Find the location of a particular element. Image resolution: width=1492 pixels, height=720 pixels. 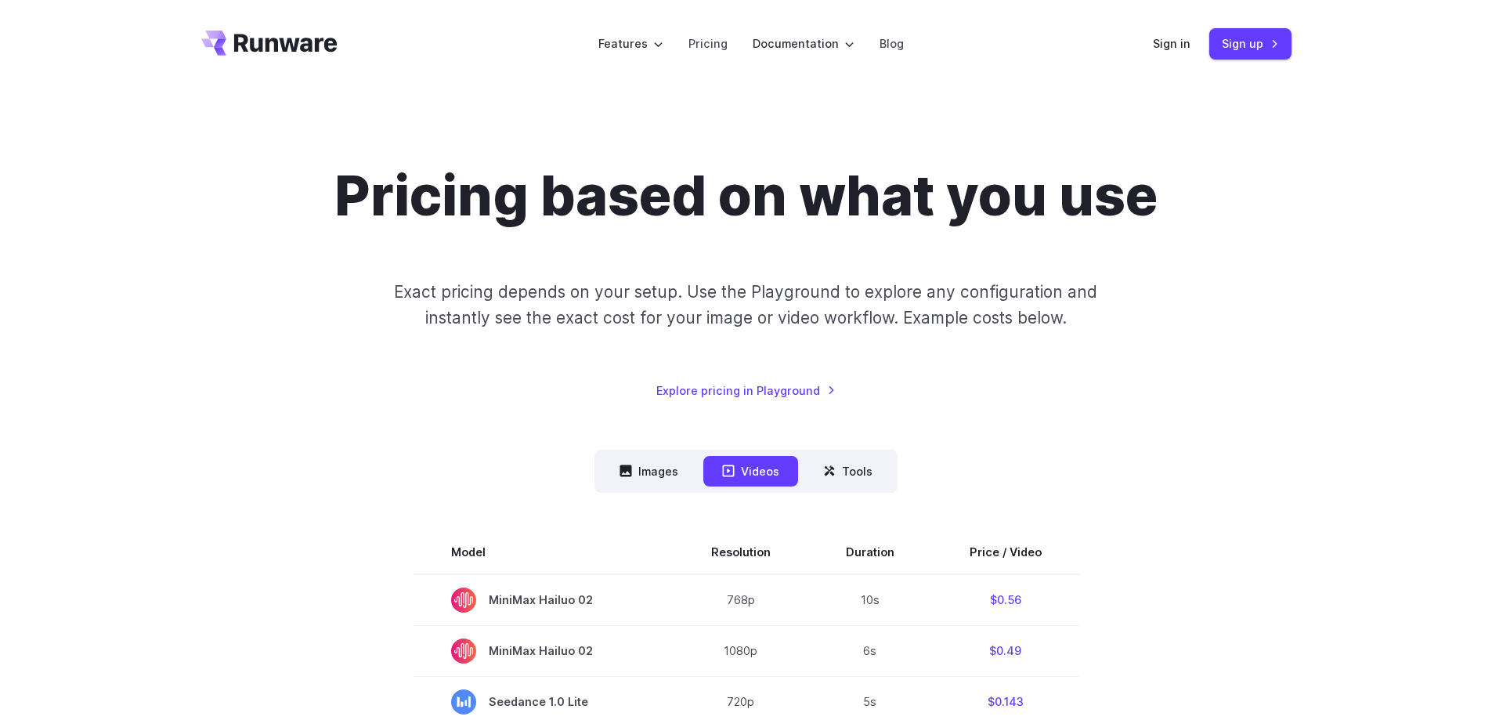

a: Blog is located at coordinates (891, 43).